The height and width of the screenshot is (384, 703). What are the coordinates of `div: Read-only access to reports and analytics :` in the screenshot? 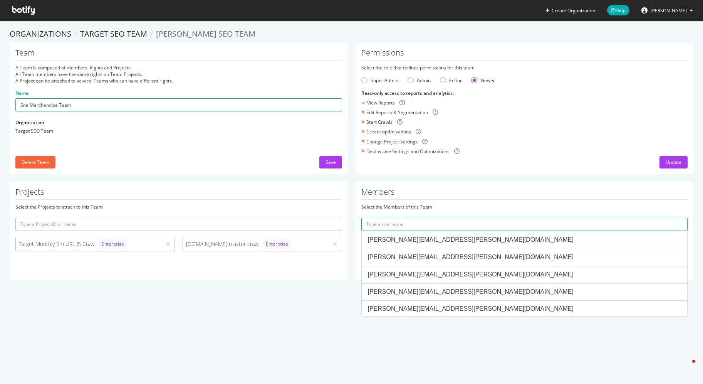 It's located at (525, 93).